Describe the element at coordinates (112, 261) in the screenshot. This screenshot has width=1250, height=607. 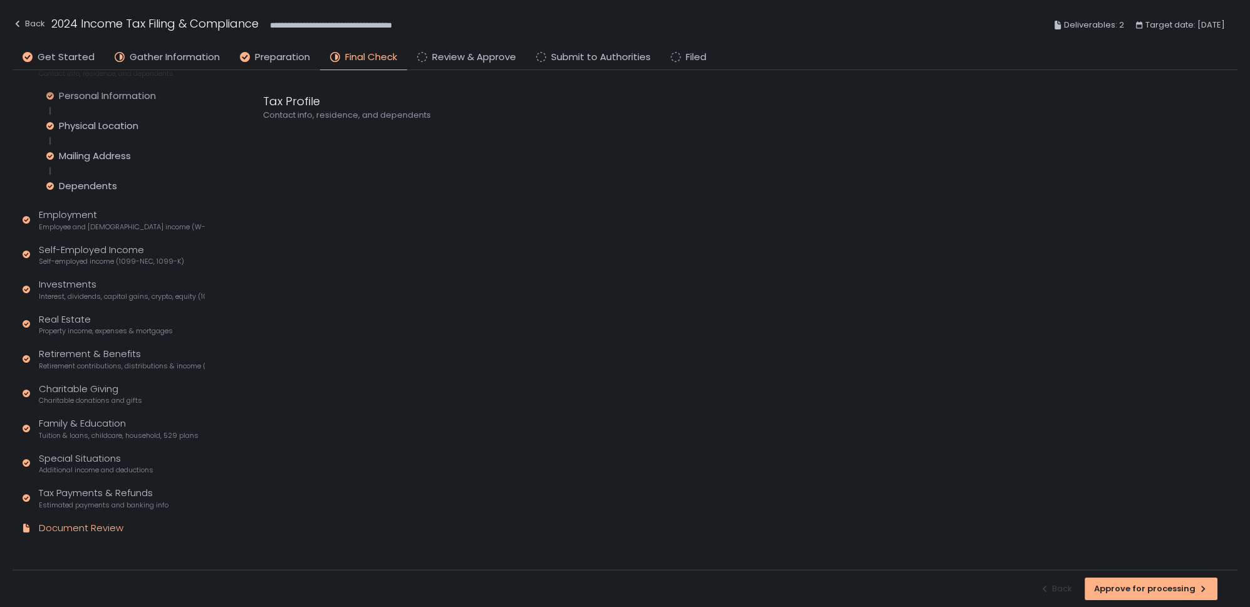
I see `span: Self-employed income (1099-NEC, 1099-K)` at that location.